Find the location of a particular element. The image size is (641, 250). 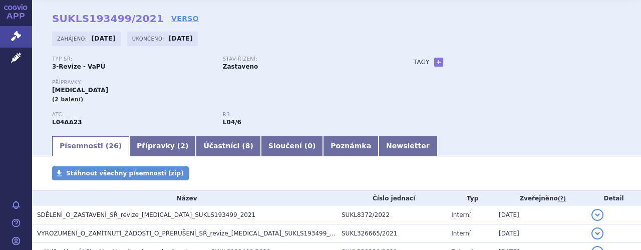

span: 8 is located at coordinates (248, 146).